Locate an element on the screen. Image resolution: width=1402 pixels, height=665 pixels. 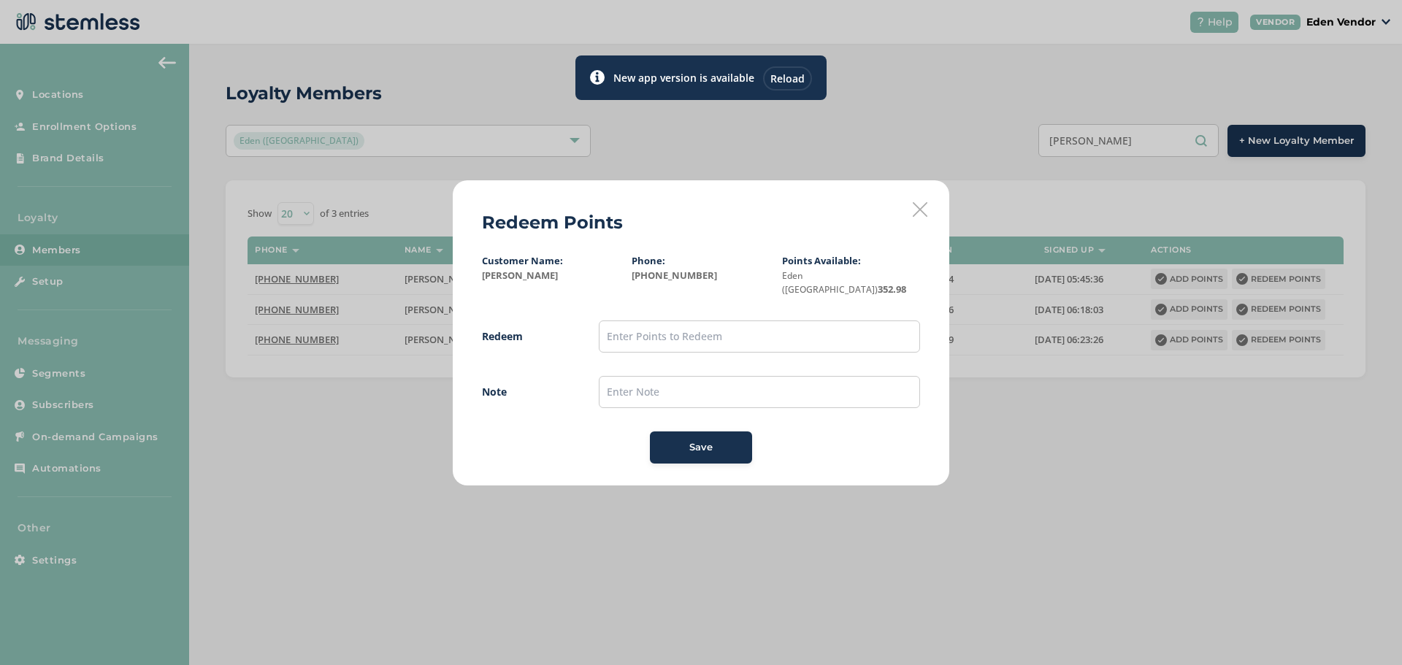
label: Customer Name: is located at coordinates (522, 261).